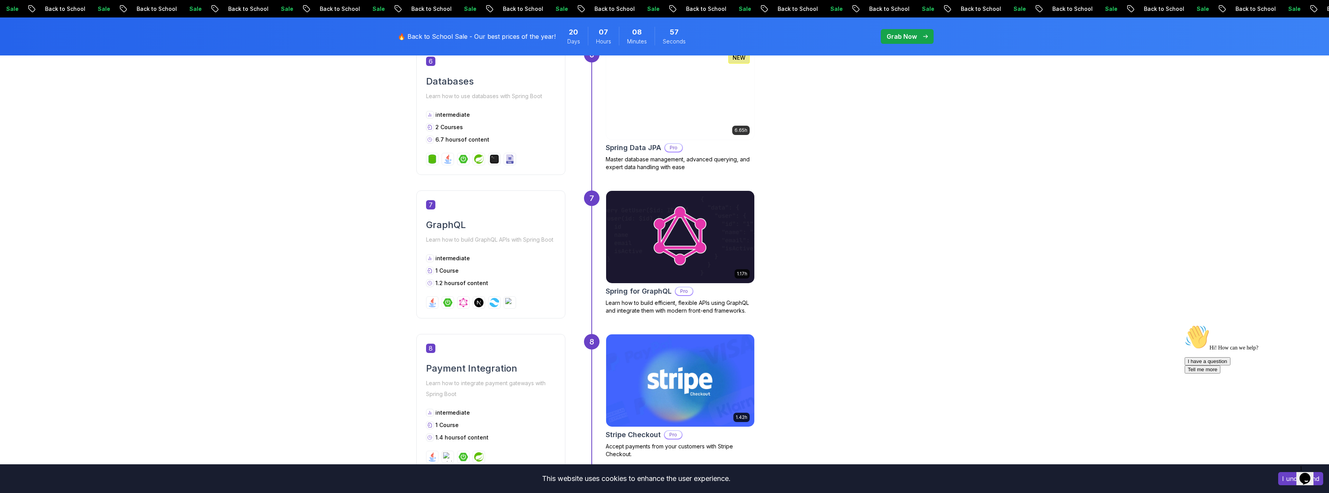 This screenshot has height=493, width=1329. Describe the element at coordinates (479, 303) in the screenshot. I see `img: nextjs logo` at that location.